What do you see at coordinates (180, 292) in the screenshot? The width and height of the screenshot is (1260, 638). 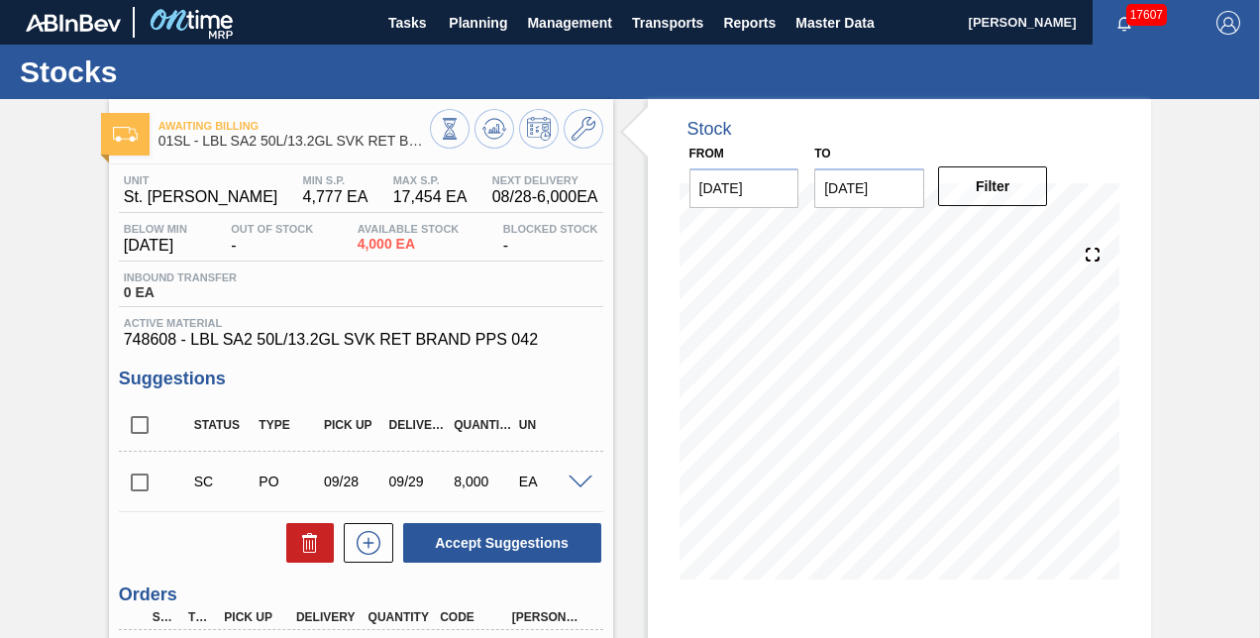 I see `span: 0 EA` at bounding box center [180, 292].